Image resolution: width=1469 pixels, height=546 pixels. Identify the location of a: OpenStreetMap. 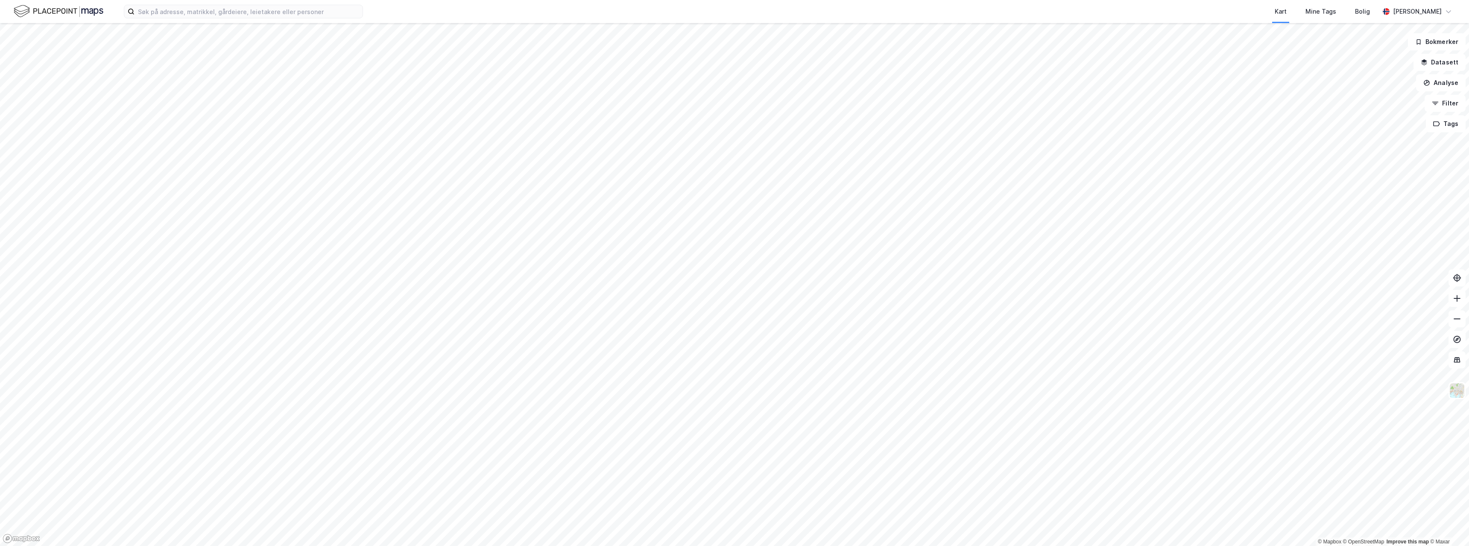
(1363, 542).